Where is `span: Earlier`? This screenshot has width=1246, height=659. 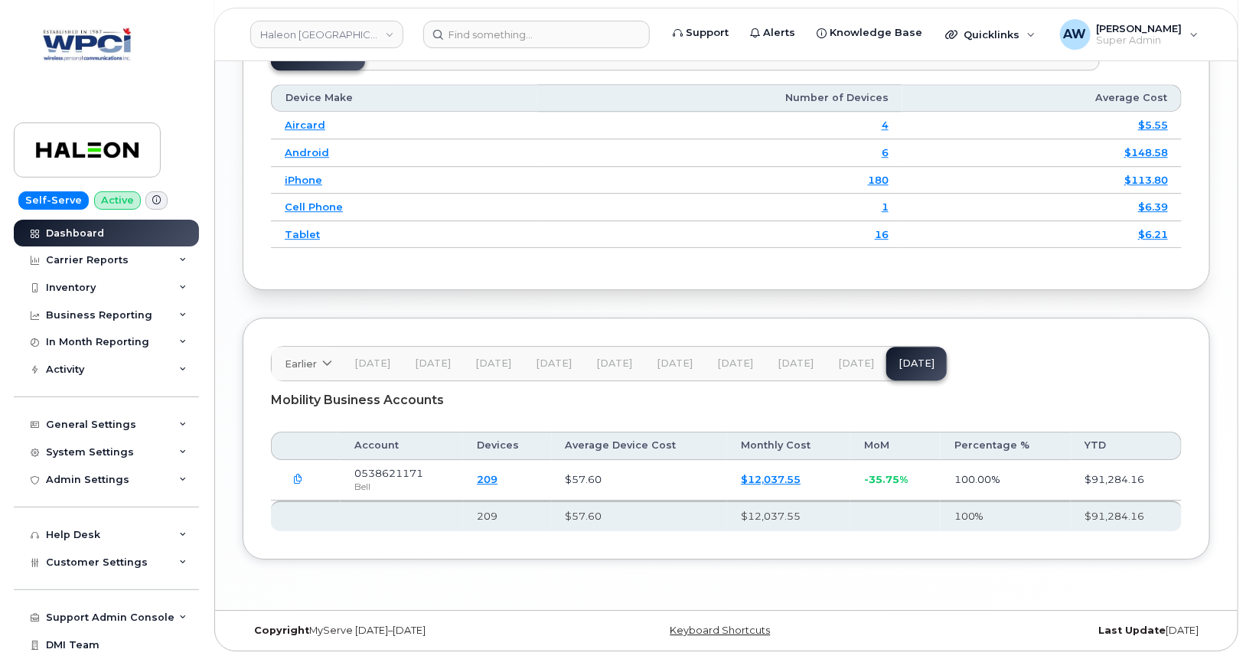
span: Earlier is located at coordinates (301, 363).